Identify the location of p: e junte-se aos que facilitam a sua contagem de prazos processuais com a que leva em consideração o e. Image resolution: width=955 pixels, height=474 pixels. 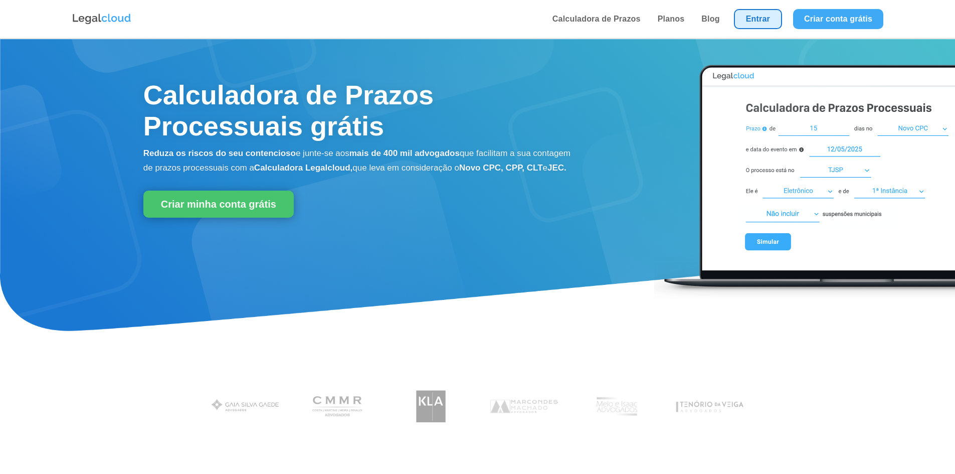
(358, 161).